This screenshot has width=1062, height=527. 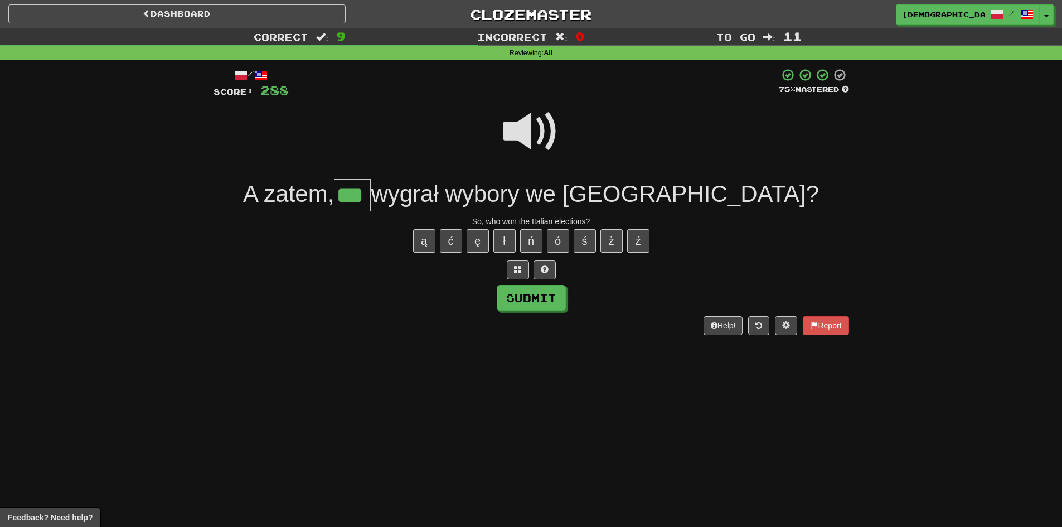 I want to click on div: Mastered, so click(x=814, y=90).